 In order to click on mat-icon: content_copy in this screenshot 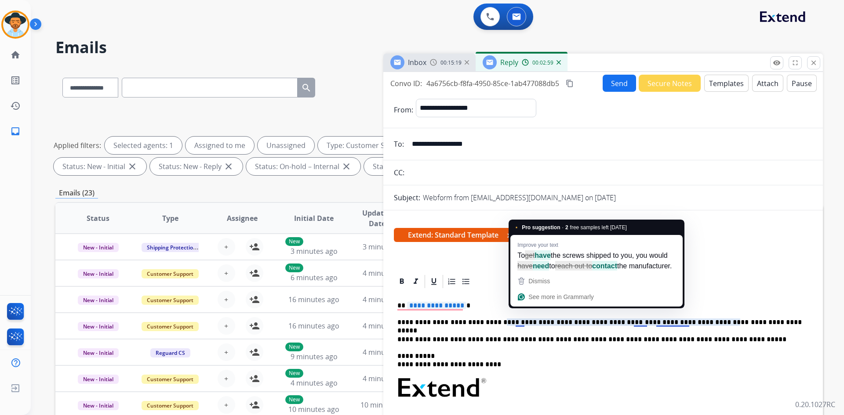, I will do `click(569, 83)`.